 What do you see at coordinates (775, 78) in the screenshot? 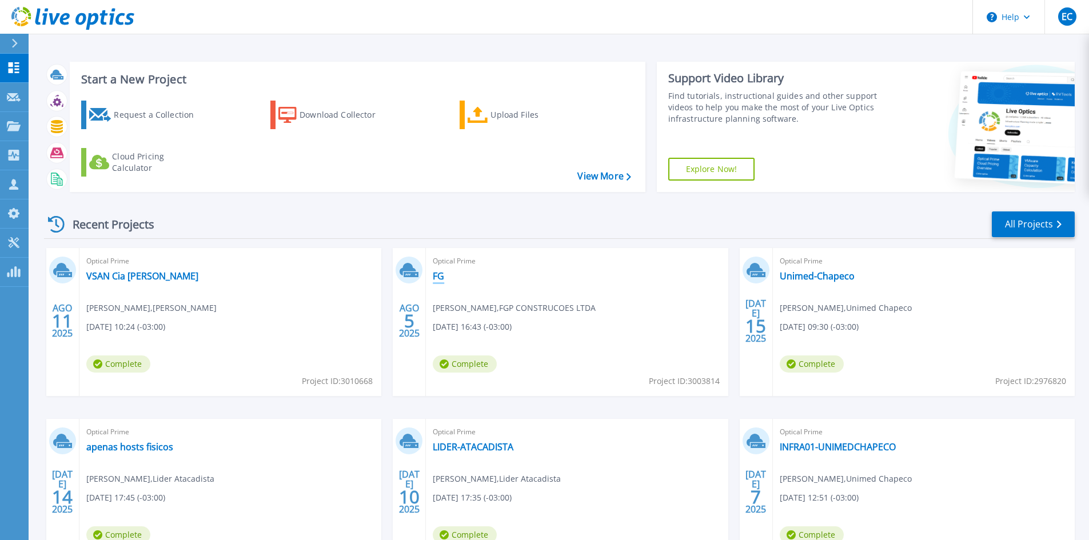
I see `div: Support Video Library` at bounding box center [775, 78].